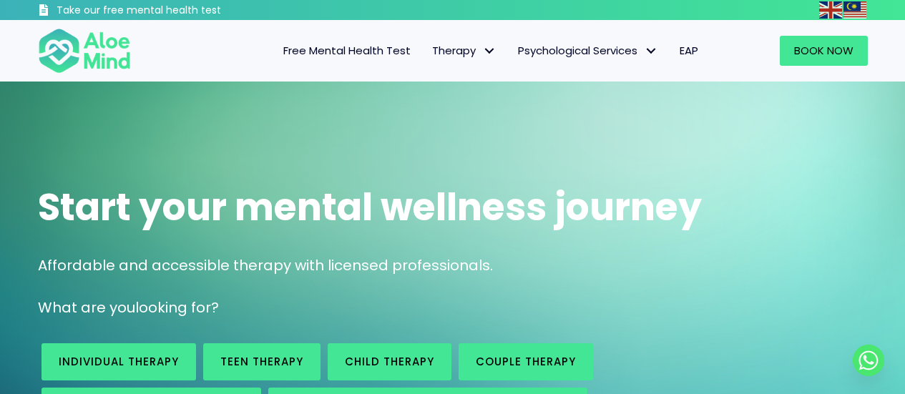 The width and height of the screenshot is (905, 394). I want to click on a: Child Therapy, so click(389, 362).